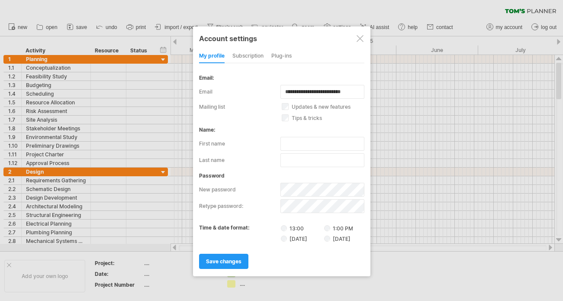 This screenshot has height=301, width=563. What do you see at coordinates (212, 56) in the screenshot?
I see `div: my profile` at bounding box center [212, 56].